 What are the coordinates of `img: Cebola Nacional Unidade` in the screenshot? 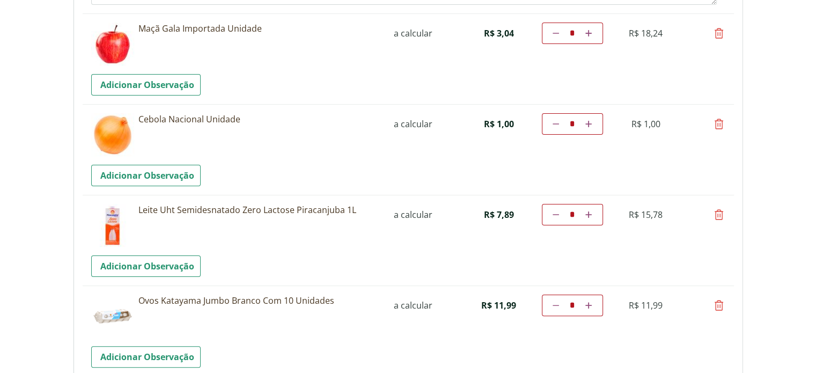 It's located at (113, 135).